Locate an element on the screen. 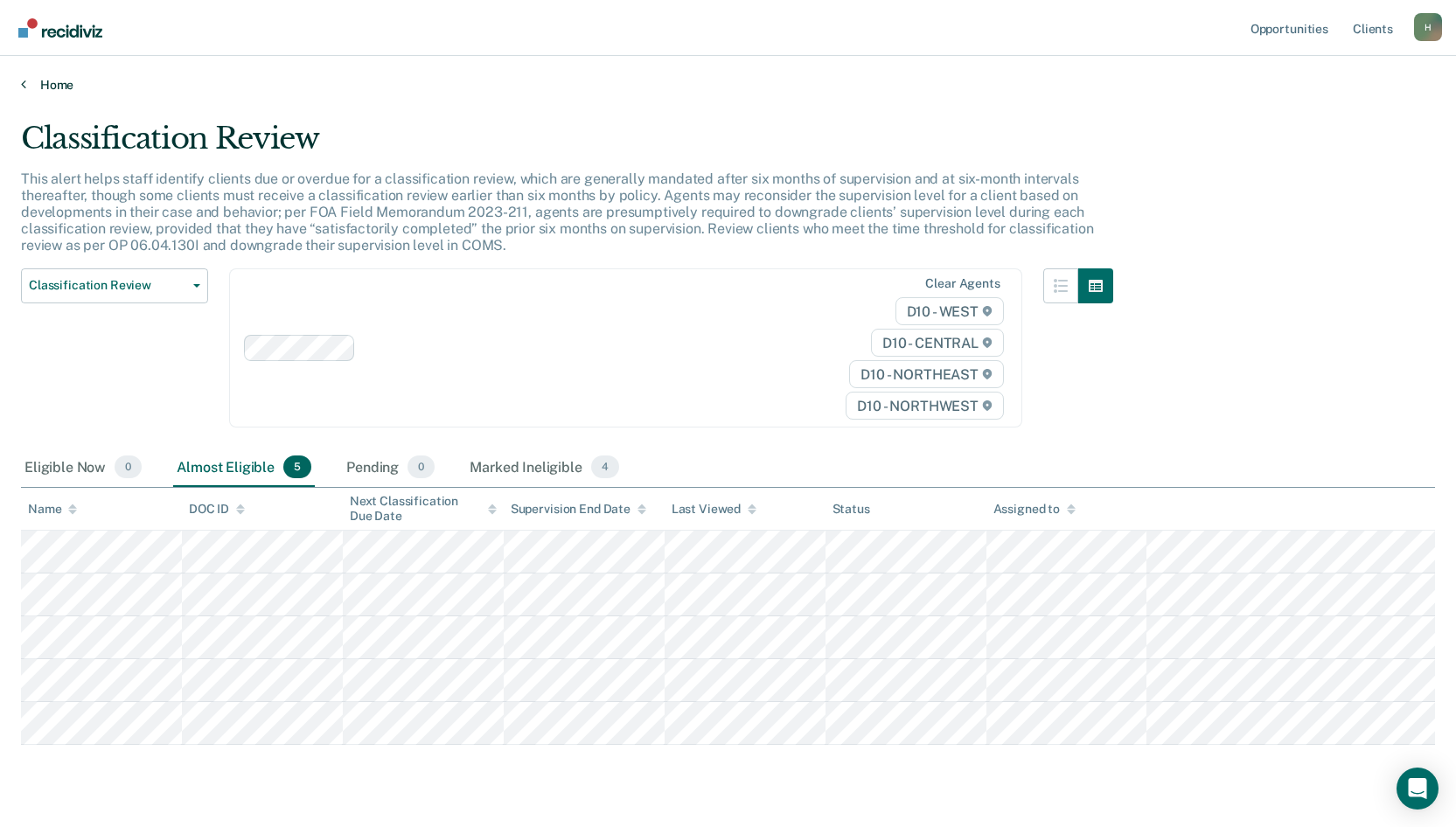 This screenshot has width=1456, height=827. button: Profile dropdown button is located at coordinates (1428, 27).